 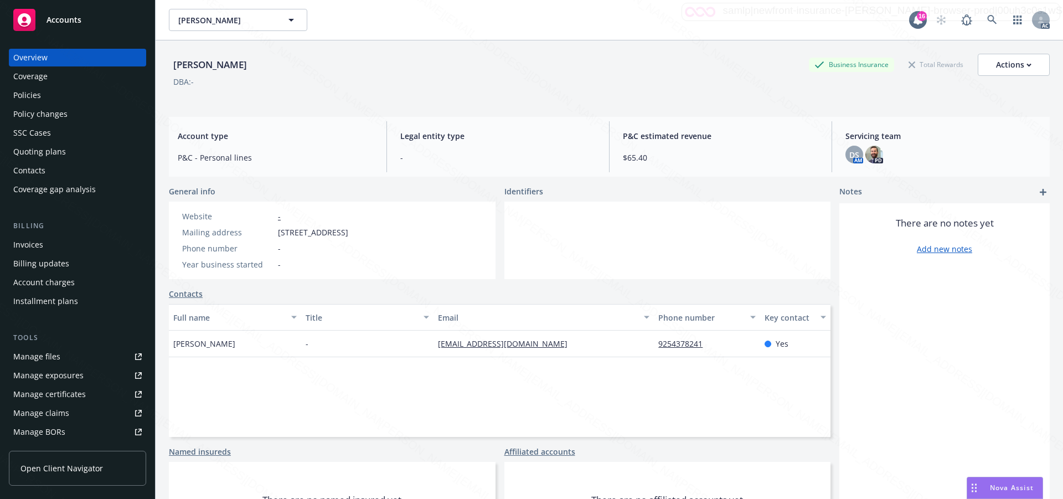 I want to click on a: Named insureds, so click(x=200, y=451).